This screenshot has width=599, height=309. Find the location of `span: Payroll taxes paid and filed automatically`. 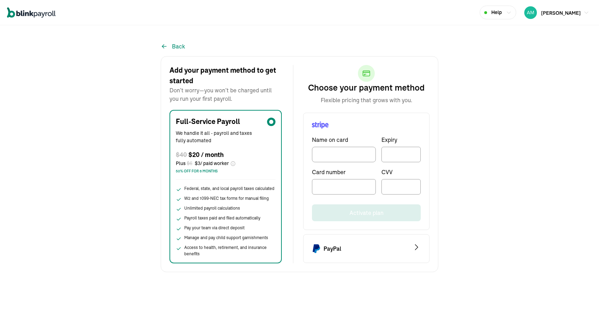

span: Payroll taxes paid and filed automatically is located at coordinates (222, 218).